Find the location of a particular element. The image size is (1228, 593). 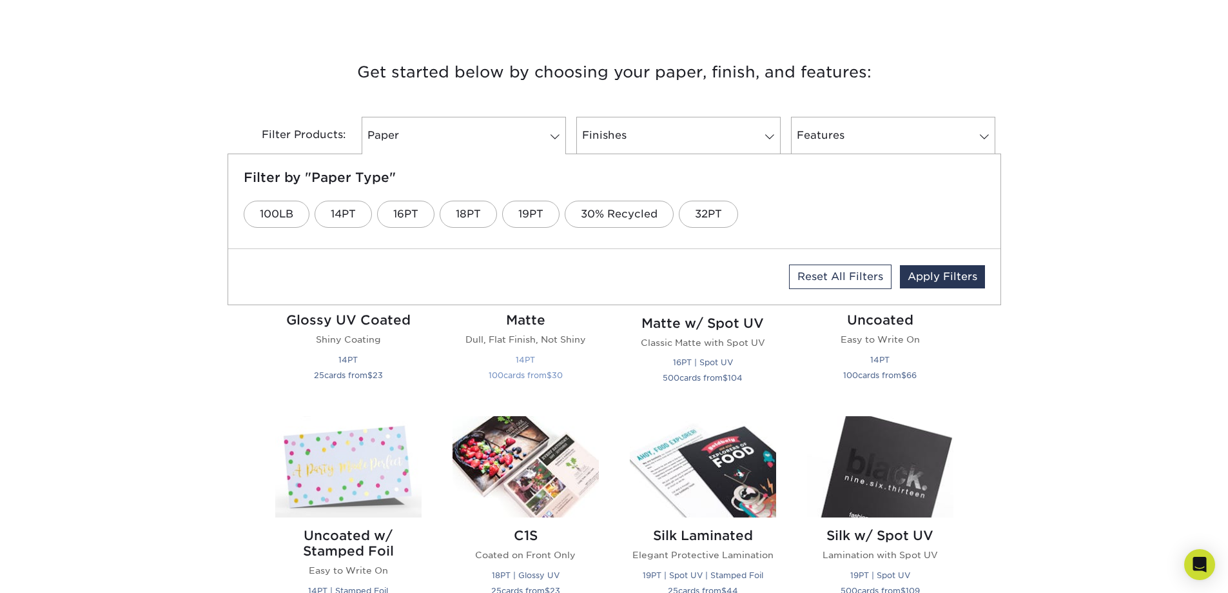

h2: Uncoated w/ Stamped Foil is located at coordinates (348, 543).